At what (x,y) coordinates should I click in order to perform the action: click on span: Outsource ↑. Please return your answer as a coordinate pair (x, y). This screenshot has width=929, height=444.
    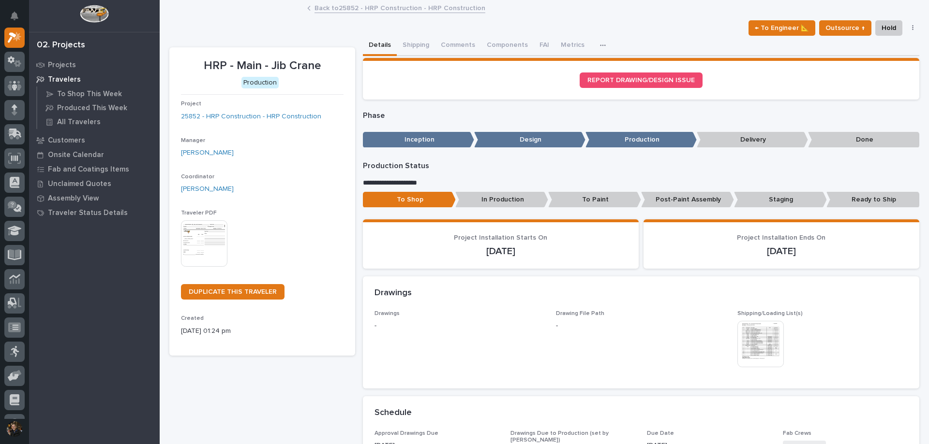
    Looking at the image, I should click on (845, 28).